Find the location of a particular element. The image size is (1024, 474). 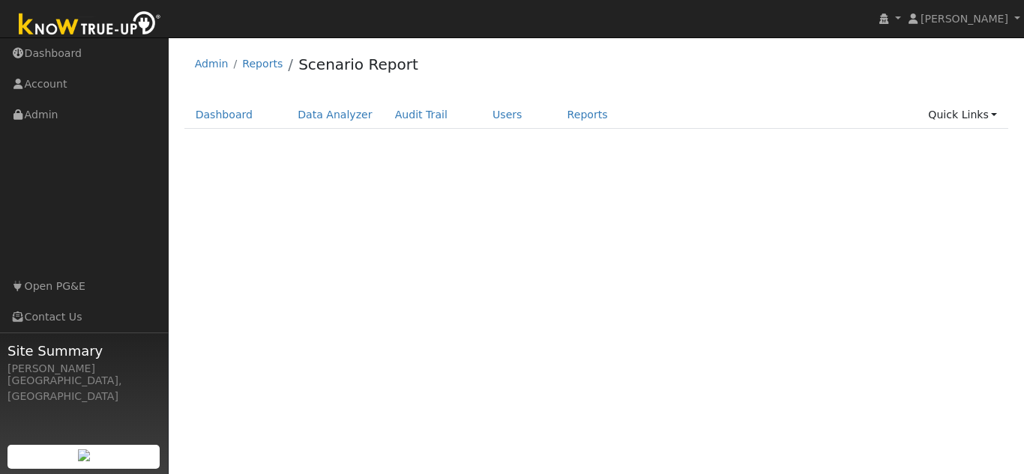

img: retrieve is located at coordinates (84, 456).